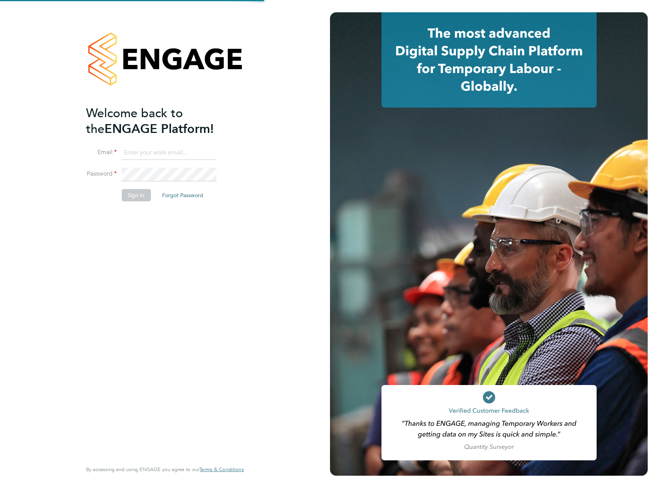  I want to click on button: Forgot Password, so click(183, 195).